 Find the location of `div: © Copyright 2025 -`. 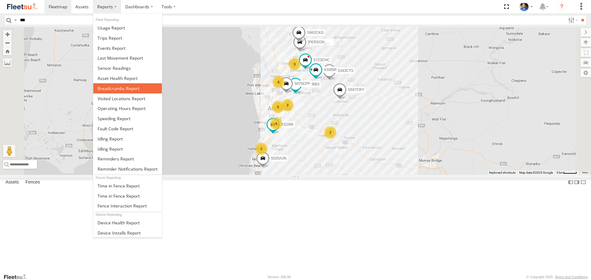

div: © Copyright 2025 - is located at coordinates (557, 277).